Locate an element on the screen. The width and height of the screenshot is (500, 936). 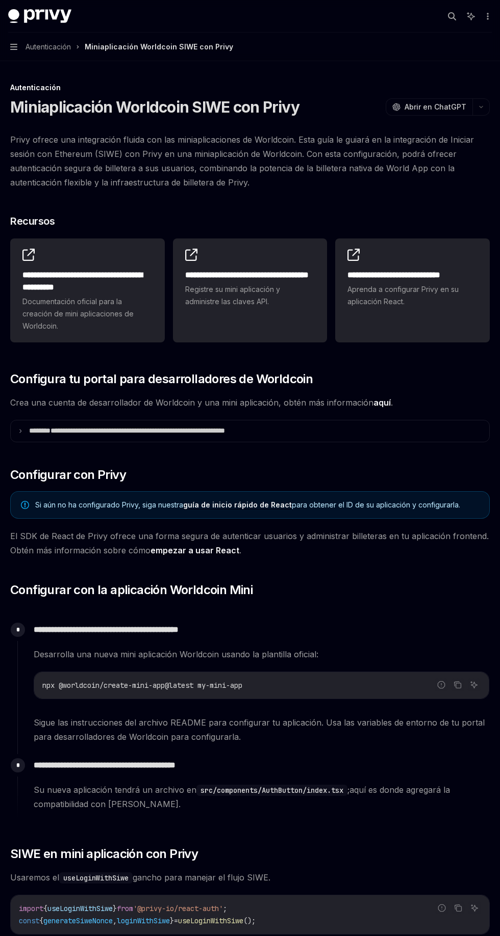
font: Registre su mini aplicación y administre las claves API. is located at coordinates (232, 295).